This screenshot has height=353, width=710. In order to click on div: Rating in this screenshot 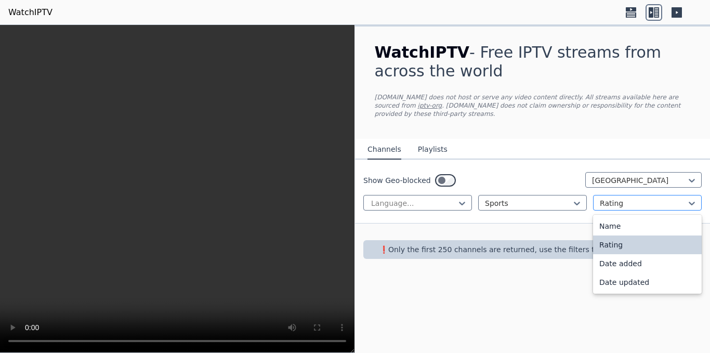, I will do `click(647, 245)`.